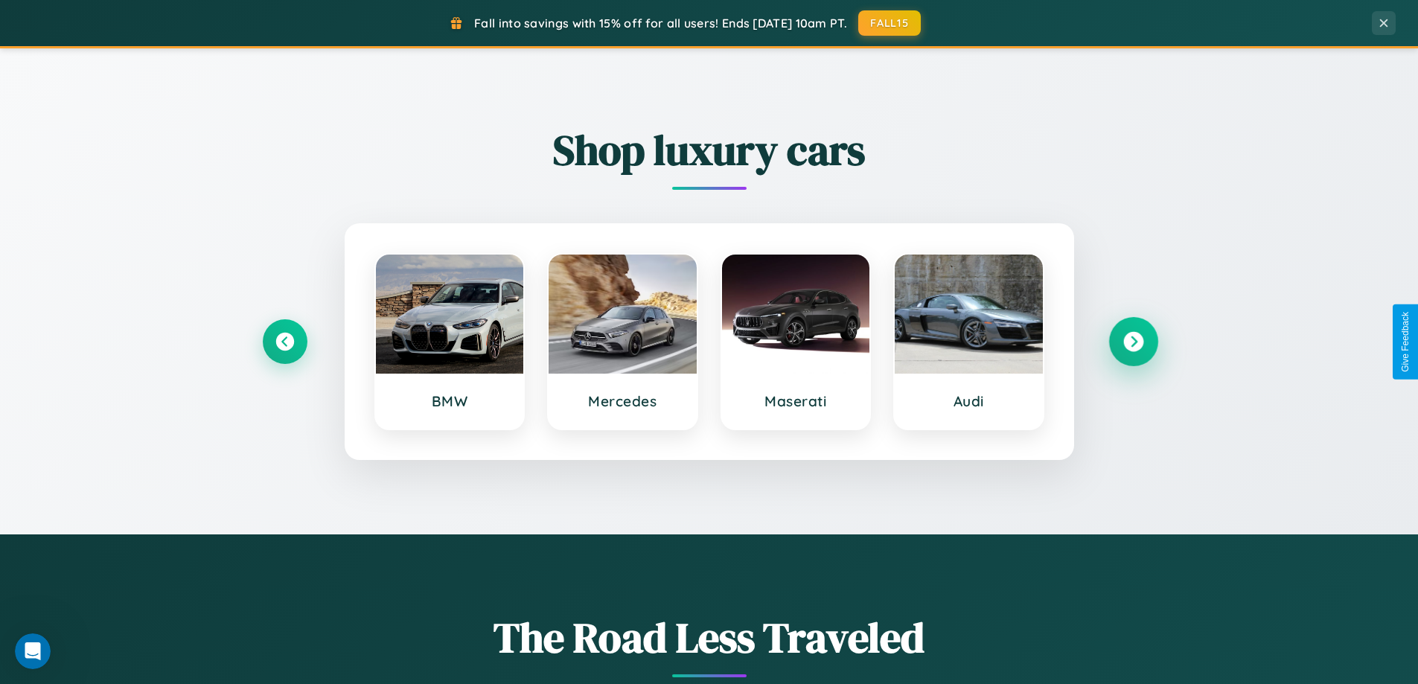 The image size is (1418, 684). Describe the element at coordinates (709, 150) in the screenshot. I see `h2: Shop luxury cars` at that location.